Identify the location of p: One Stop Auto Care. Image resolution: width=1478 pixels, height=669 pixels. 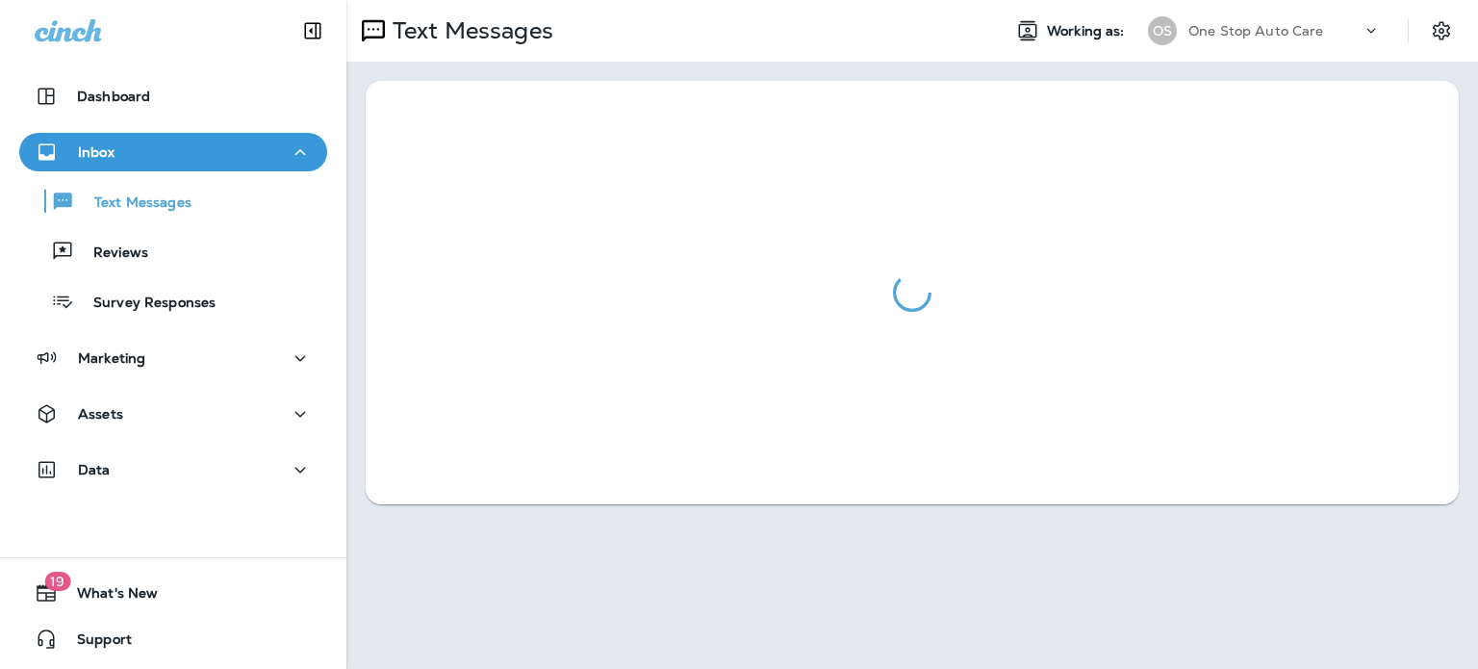
(1256, 31).